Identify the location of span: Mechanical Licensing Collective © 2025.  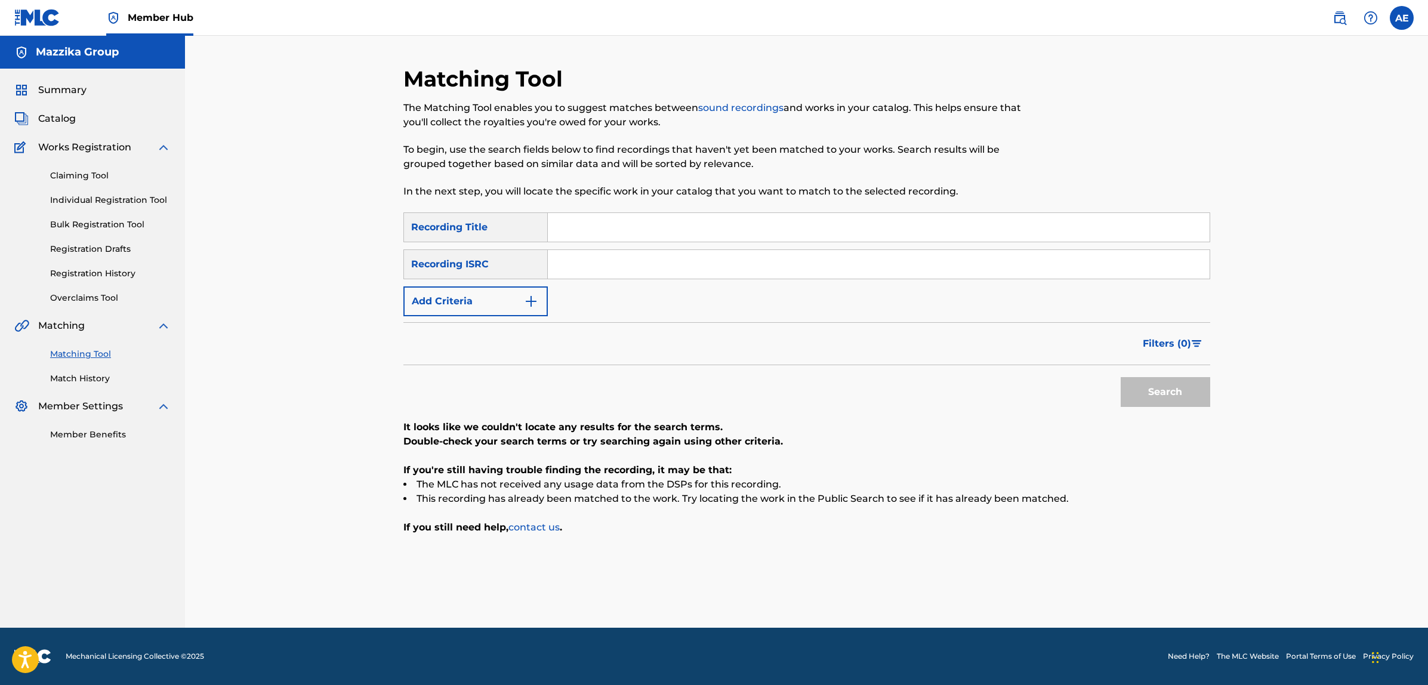
(135, 656).